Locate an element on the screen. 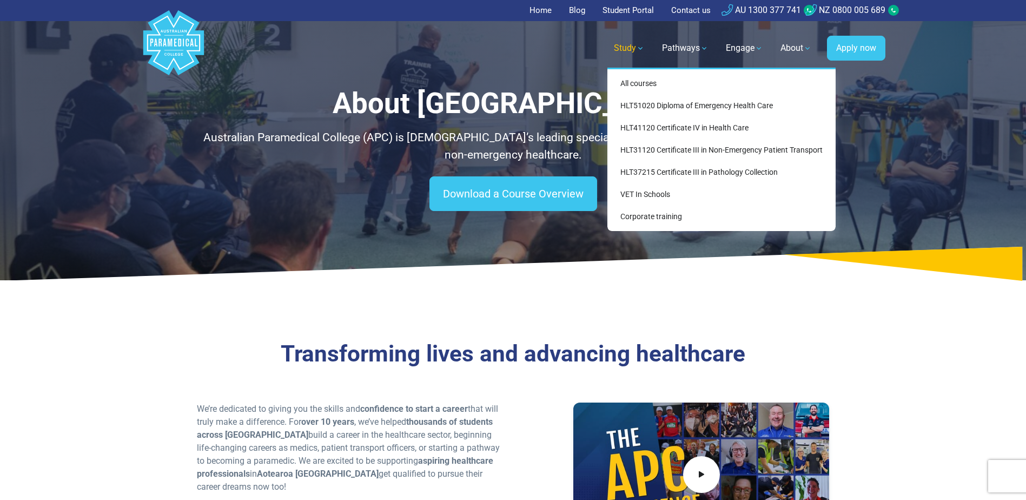  div: Study is located at coordinates (722, 149).